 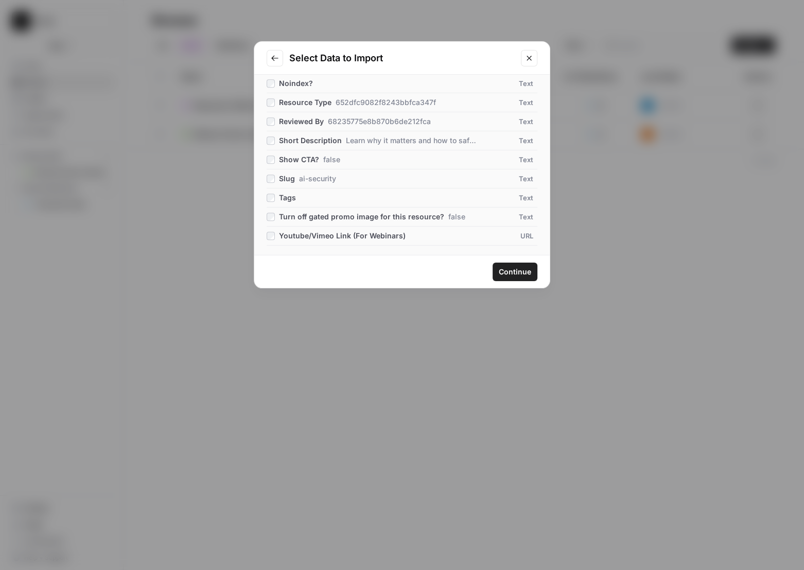 I want to click on input: Noindex?, so click(x=271, y=83).